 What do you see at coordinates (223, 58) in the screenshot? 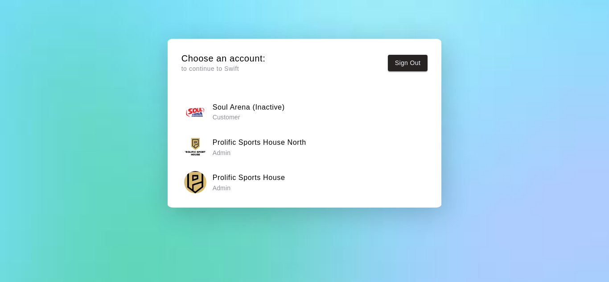
I see `h5: Choose an account:` at bounding box center [223, 58].